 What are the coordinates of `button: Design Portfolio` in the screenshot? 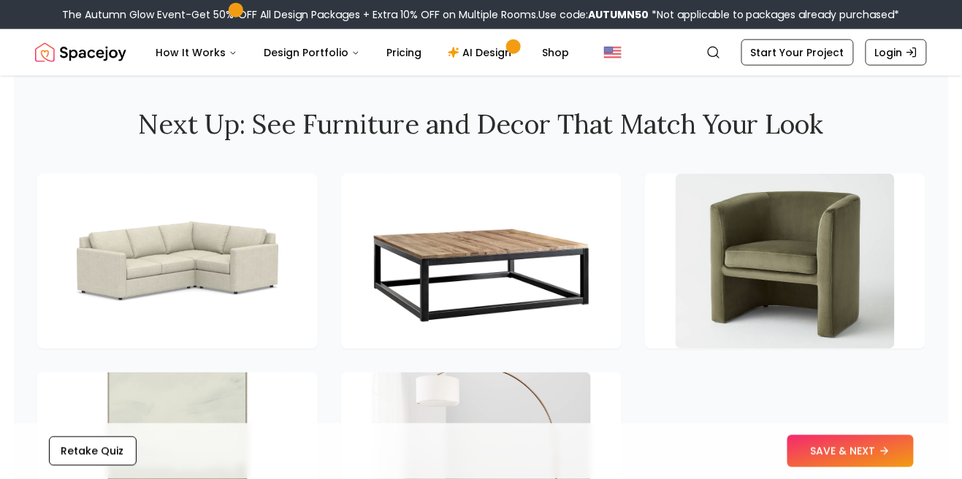 It's located at (312, 53).